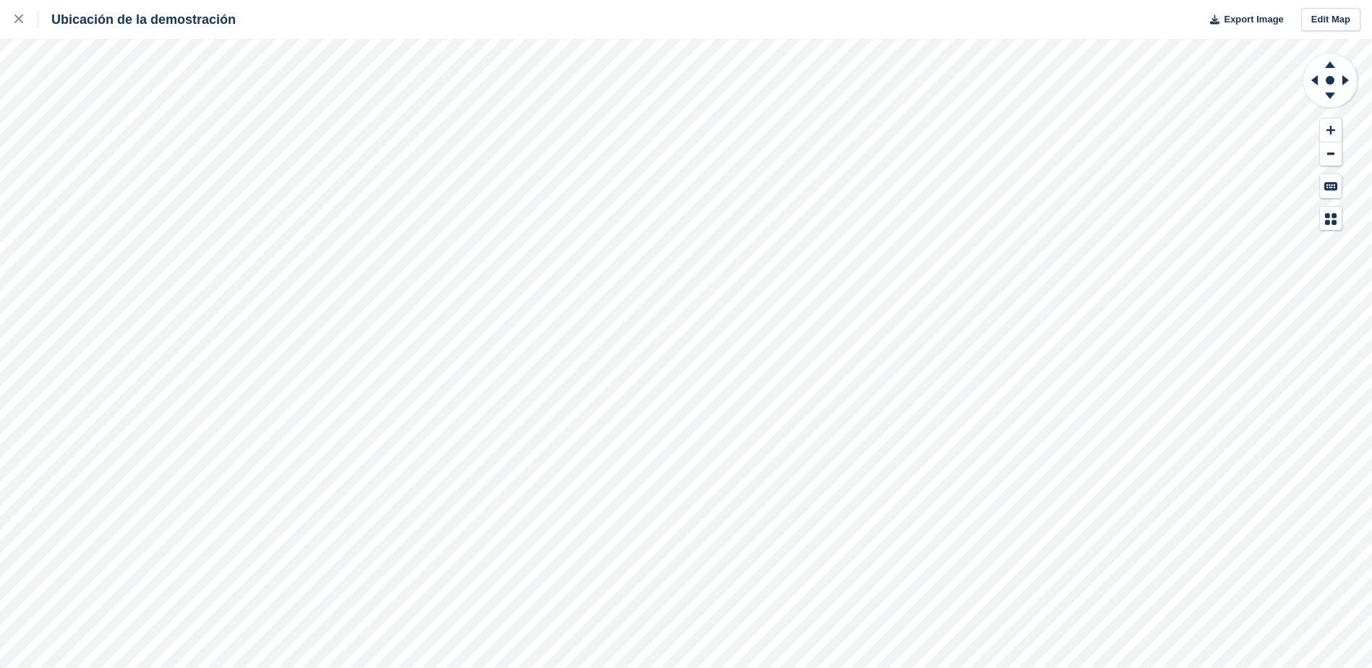 This screenshot has height=668, width=1372. I want to click on span: Export Image, so click(1254, 20).